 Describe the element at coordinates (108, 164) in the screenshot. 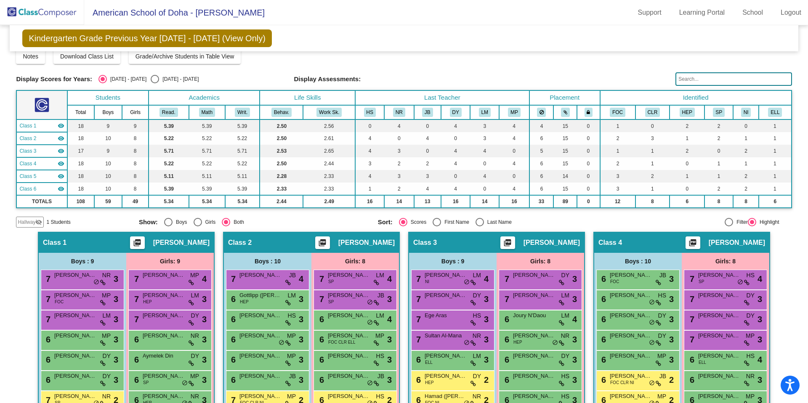

I see `td: 10` at that location.